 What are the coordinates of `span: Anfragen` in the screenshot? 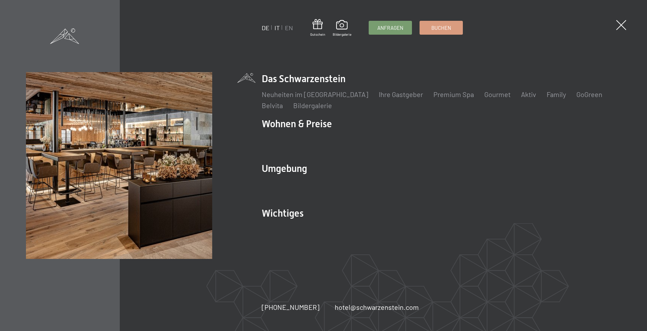 It's located at (390, 28).